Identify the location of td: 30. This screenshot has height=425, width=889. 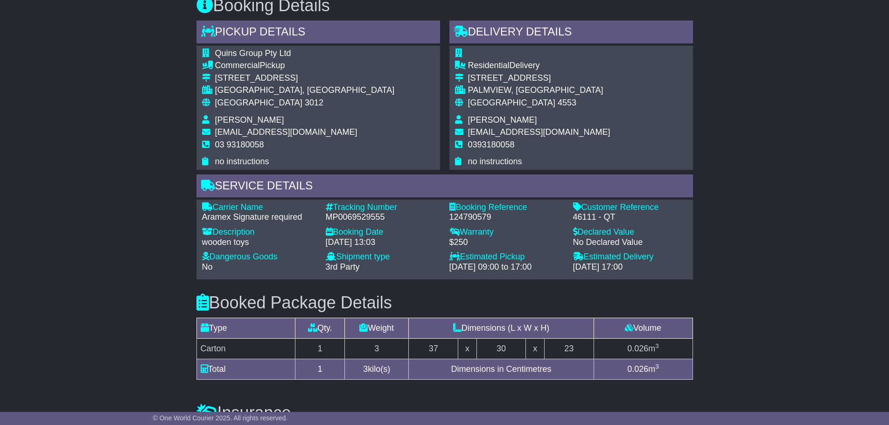
(501, 349).